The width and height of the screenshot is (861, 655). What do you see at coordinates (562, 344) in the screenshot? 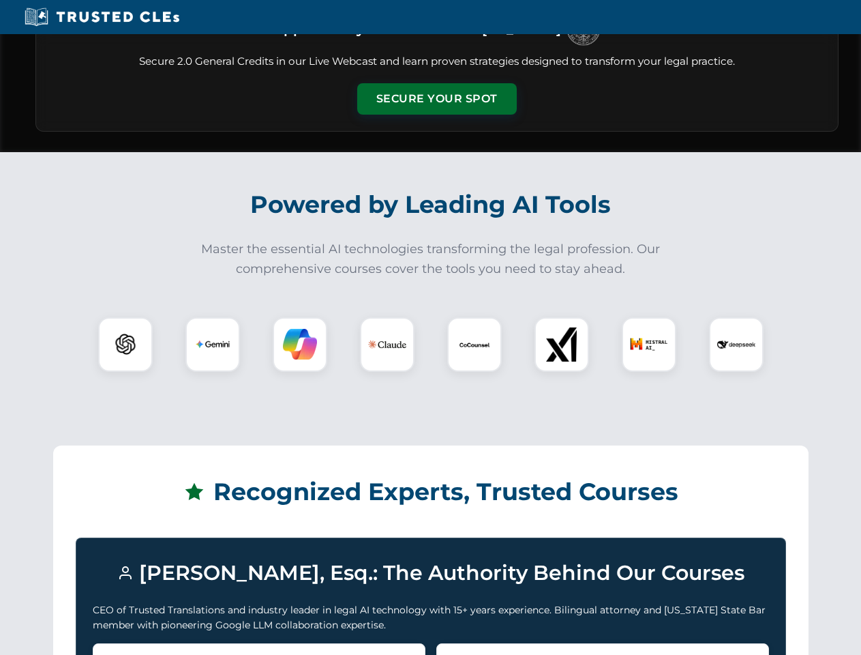
I see `img: xAI Logo` at bounding box center [562, 344].